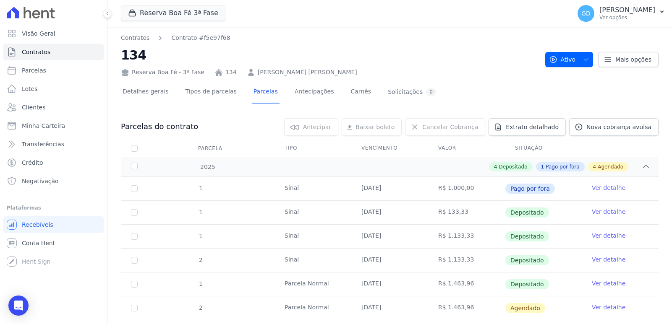 This screenshot has height=324, width=672. What do you see at coordinates (43, 144) in the screenshot?
I see `span: Transferências` at bounding box center [43, 144].